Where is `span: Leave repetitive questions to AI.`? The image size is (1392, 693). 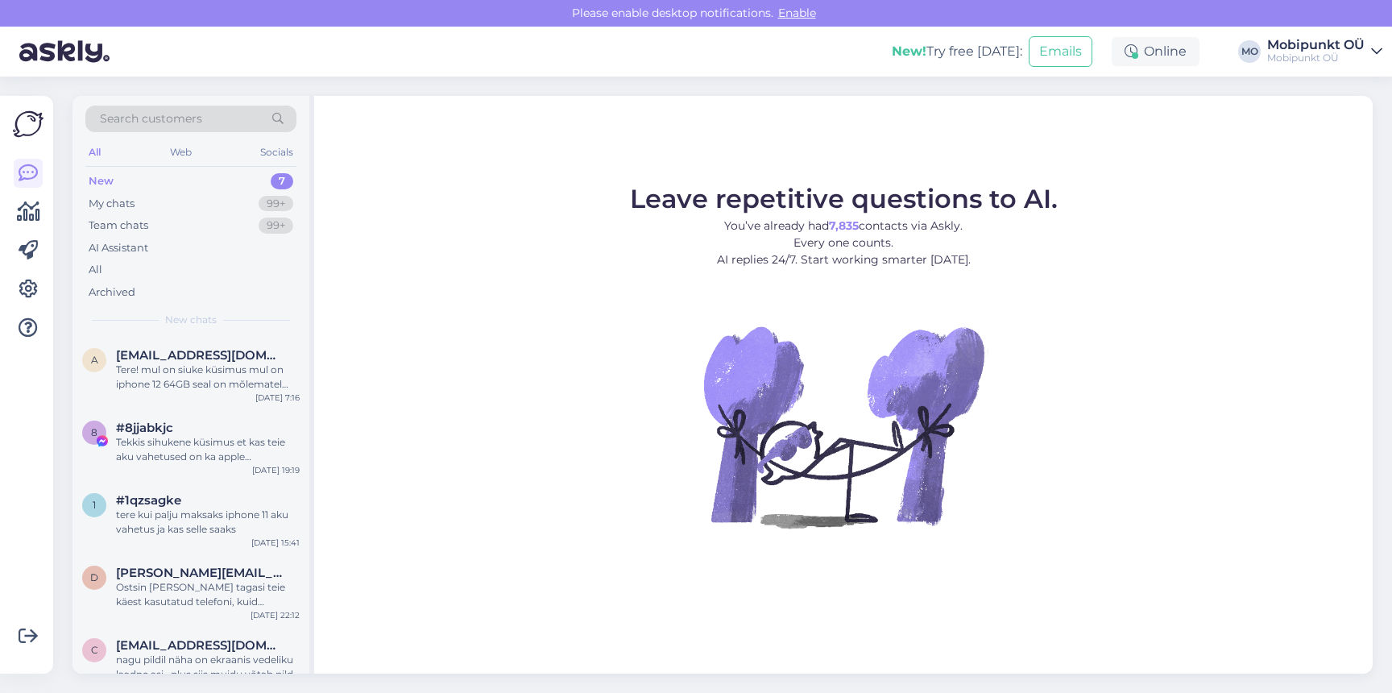
span: Leave repetitive questions to AI. is located at coordinates (843, 198).